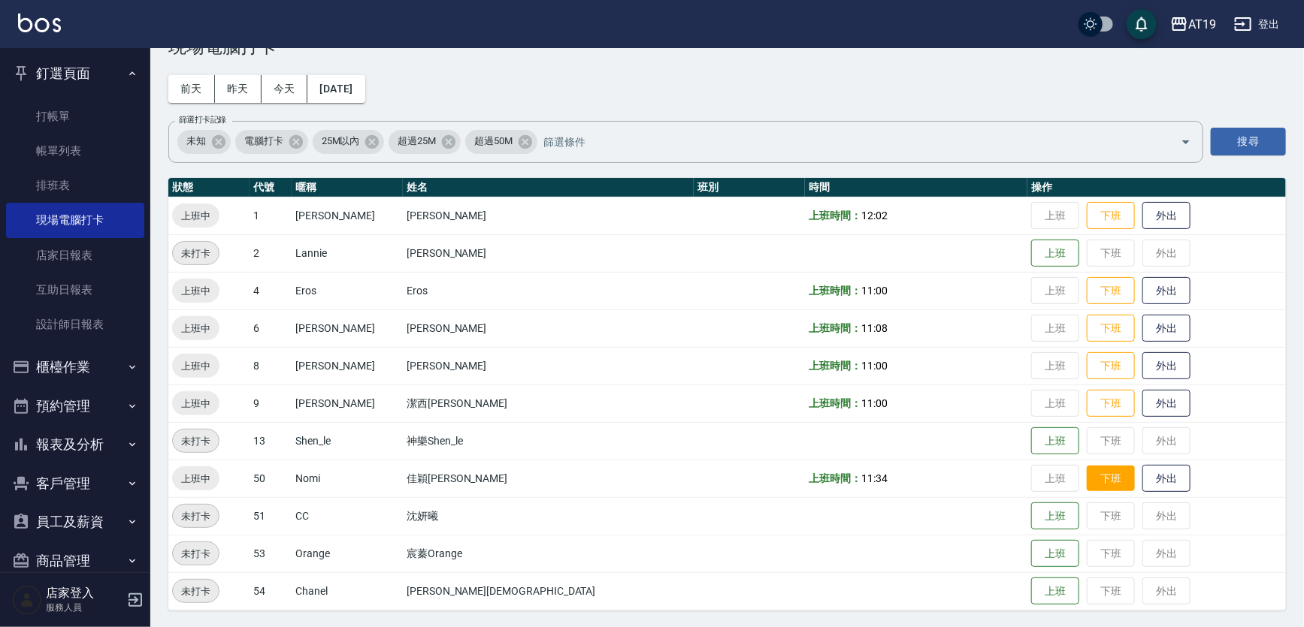 This screenshot has width=1304, height=627. I want to click on div: 超過25M, so click(425, 142).